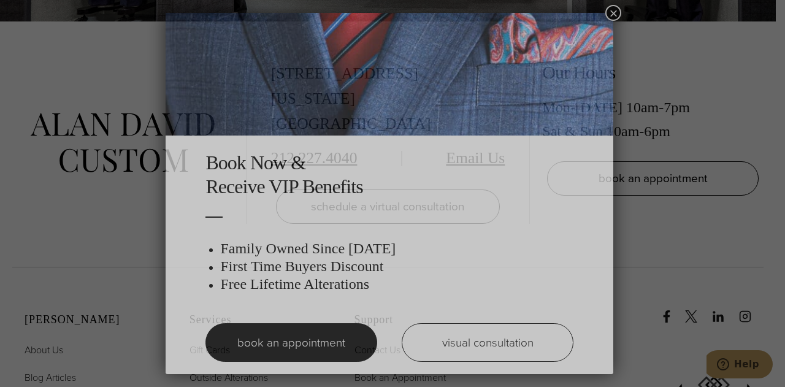 The height and width of the screenshot is (387, 785). What do you see at coordinates (40, 14) in the screenshot?
I see `span: Help` at bounding box center [40, 14].